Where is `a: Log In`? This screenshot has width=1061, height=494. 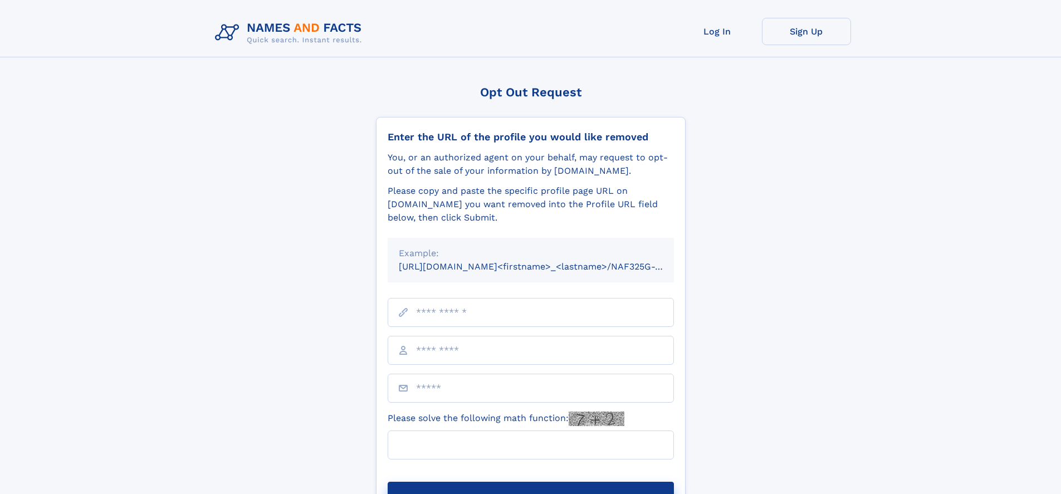
a: Log In is located at coordinates (717, 31).